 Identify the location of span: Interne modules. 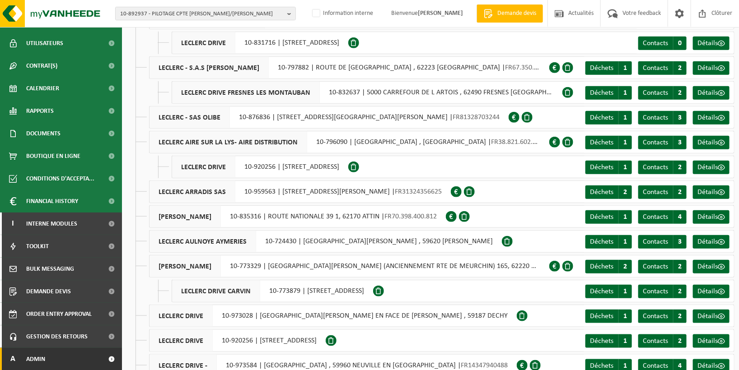
(51, 224).